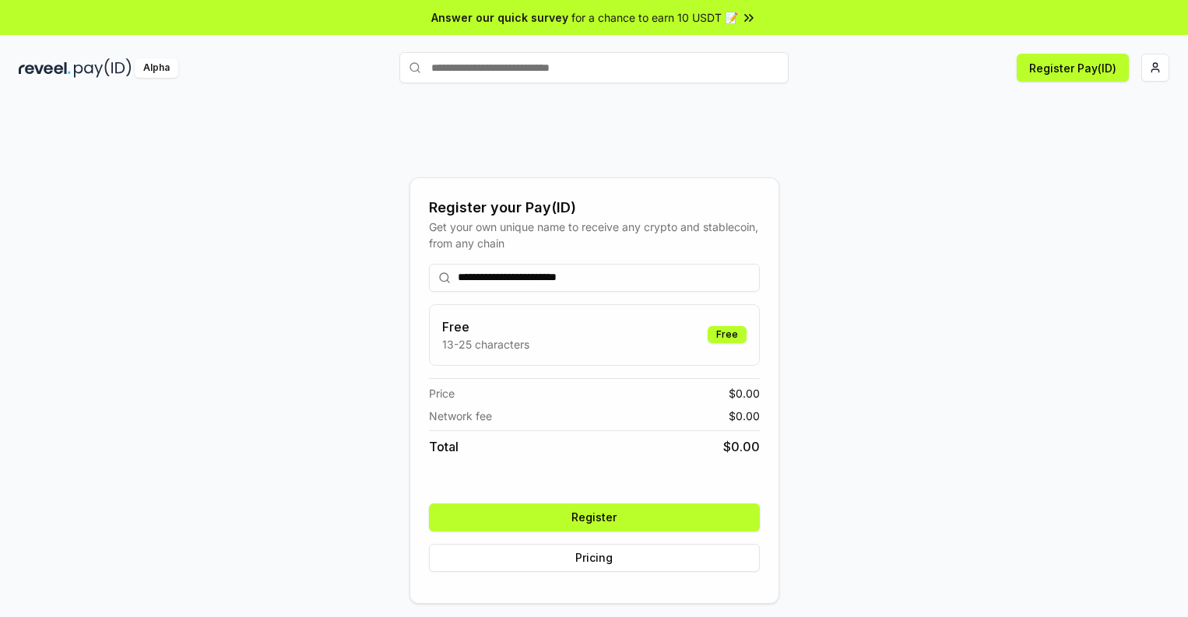 This screenshot has height=617, width=1188. What do you see at coordinates (156, 68) in the screenshot?
I see `div: Alpha` at bounding box center [156, 68].